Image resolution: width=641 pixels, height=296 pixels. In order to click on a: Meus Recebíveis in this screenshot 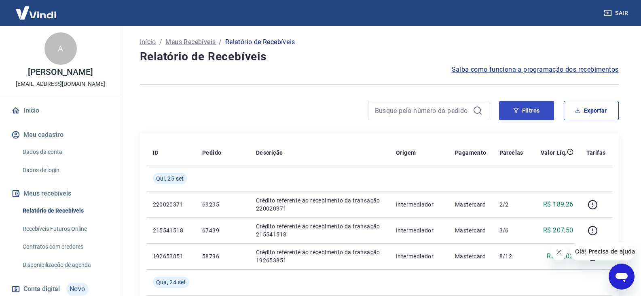, I will do `click(191, 42)`.